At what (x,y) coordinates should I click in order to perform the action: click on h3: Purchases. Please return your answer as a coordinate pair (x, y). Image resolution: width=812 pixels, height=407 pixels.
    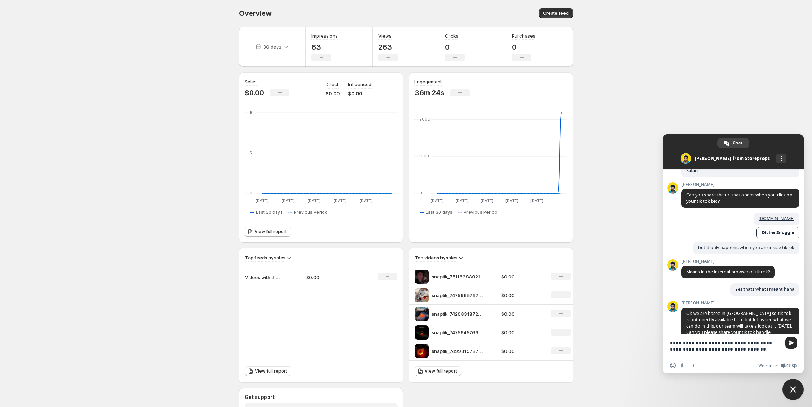
    Looking at the image, I should click on (523, 36).